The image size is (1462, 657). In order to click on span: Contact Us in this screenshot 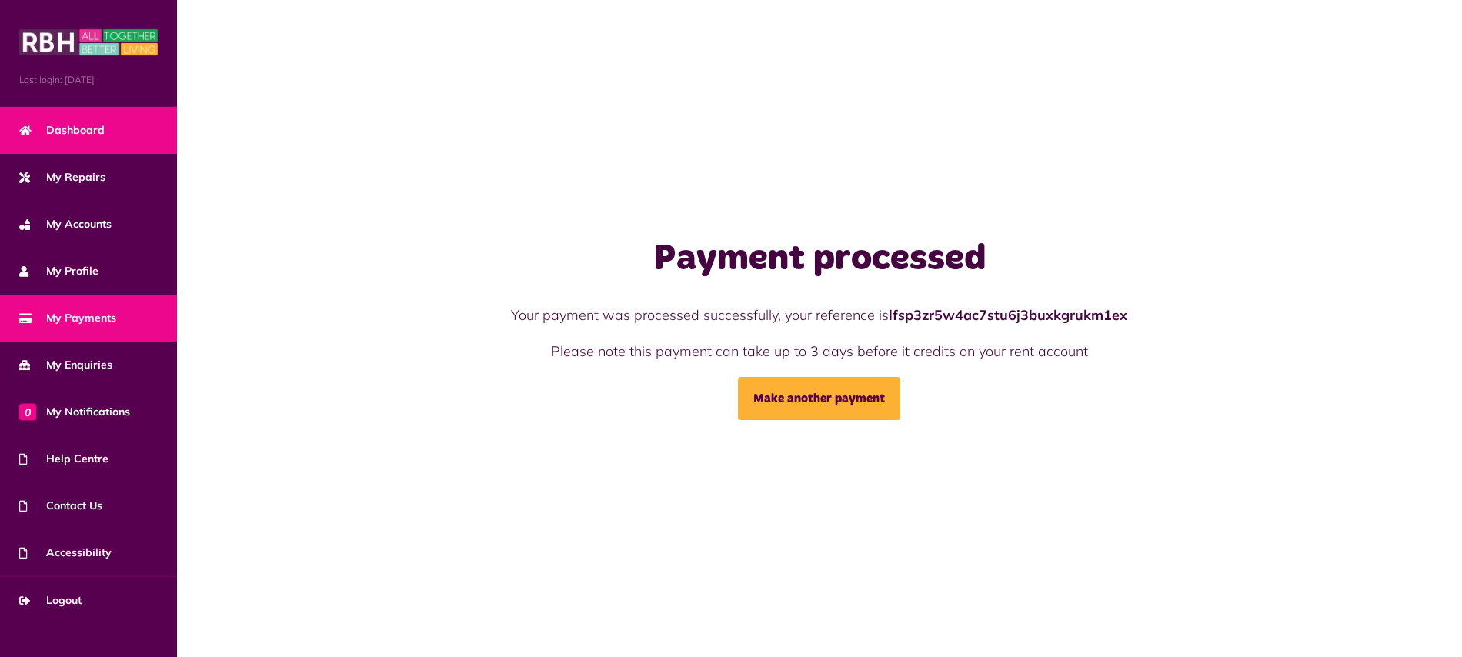, I will do `click(61, 506)`.